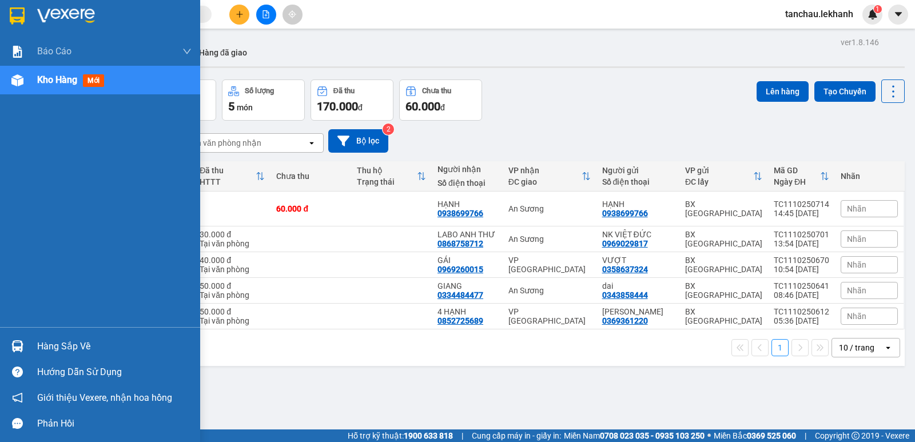 The image size is (915, 442). What do you see at coordinates (423, 106) in the screenshot?
I see `span: 60.000` at bounding box center [423, 106].